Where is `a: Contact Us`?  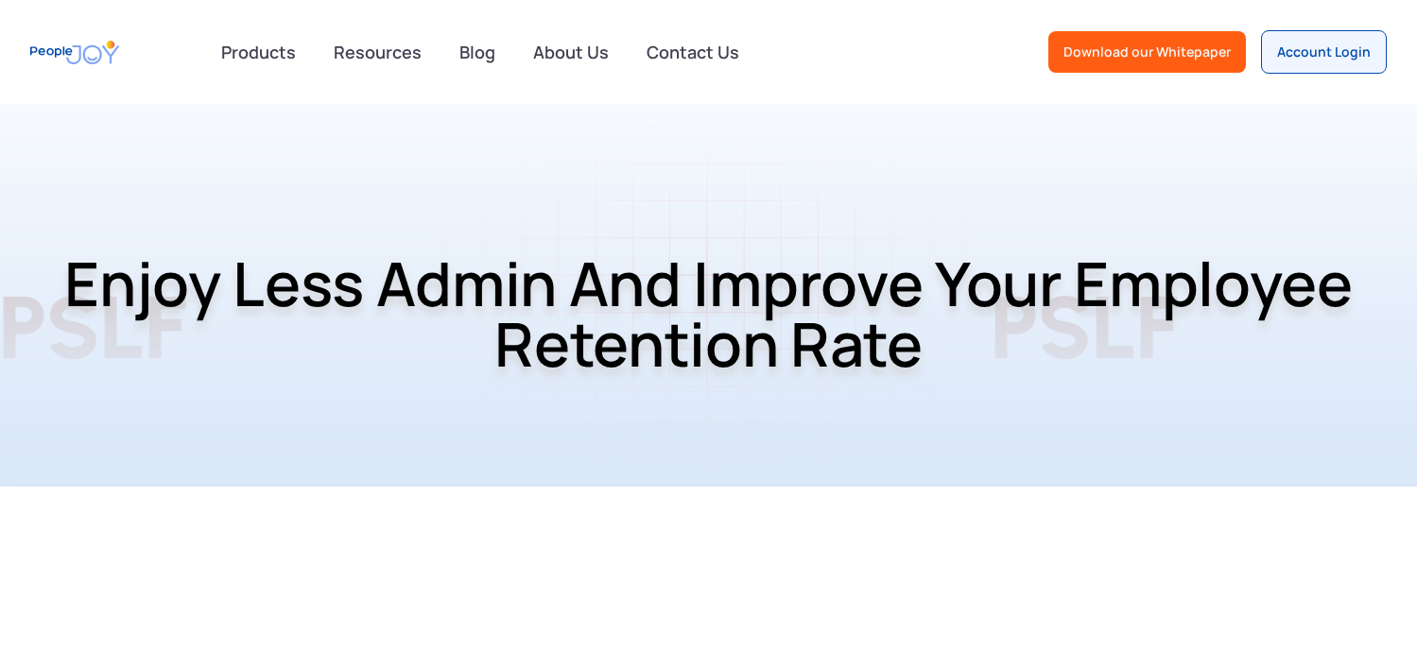 a: Contact Us is located at coordinates (693, 52).